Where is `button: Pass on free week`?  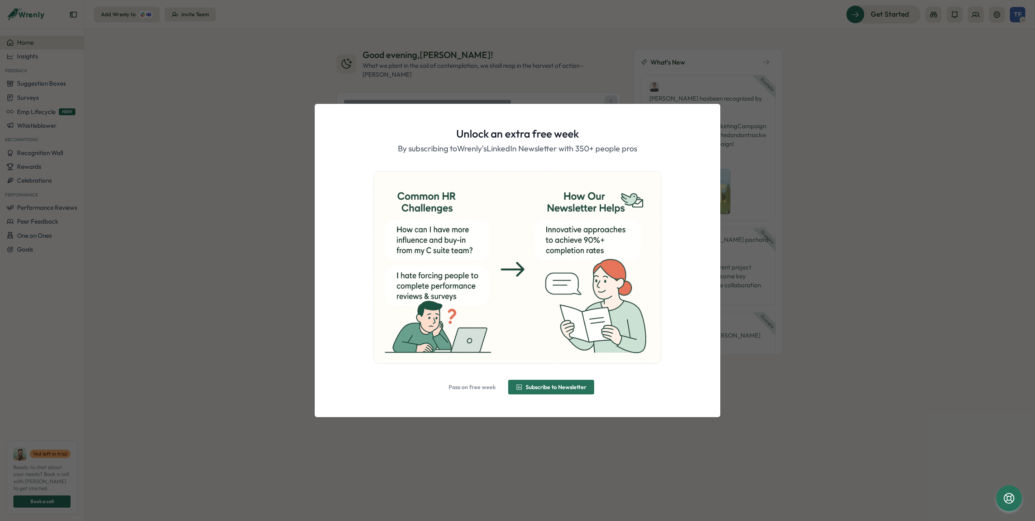
button: Pass on free week is located at coordinates (472, 387).